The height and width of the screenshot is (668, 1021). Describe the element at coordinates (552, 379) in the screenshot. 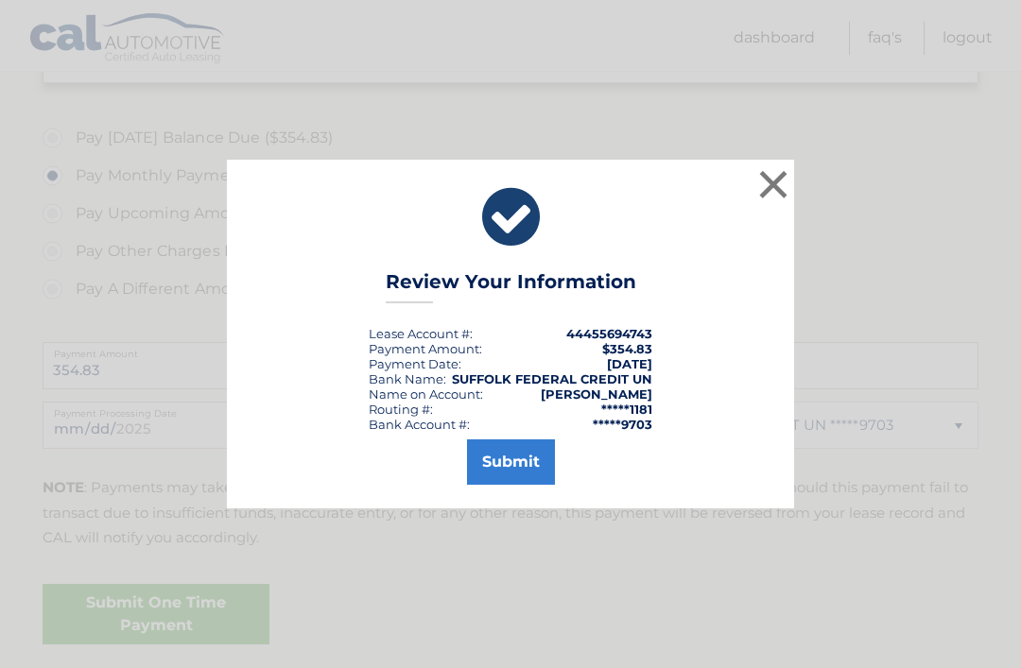

I see `strong: SUFFOLK FEDERAL CREDIT UN` at that location.